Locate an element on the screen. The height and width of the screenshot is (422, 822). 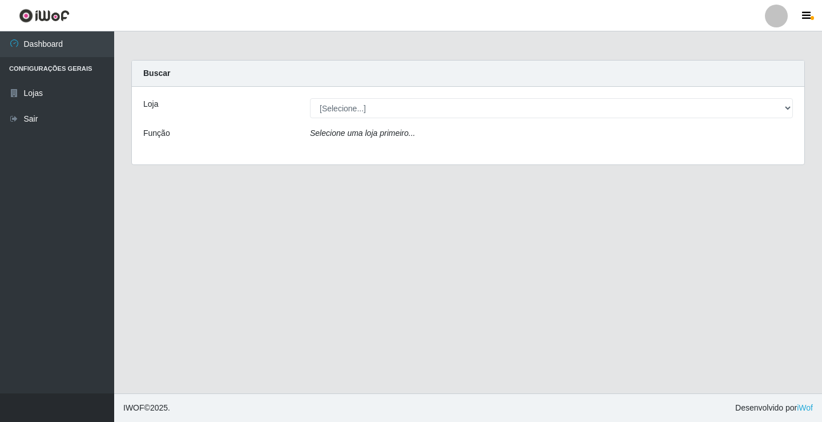
a: iWof is located at coordinates (804, 407).